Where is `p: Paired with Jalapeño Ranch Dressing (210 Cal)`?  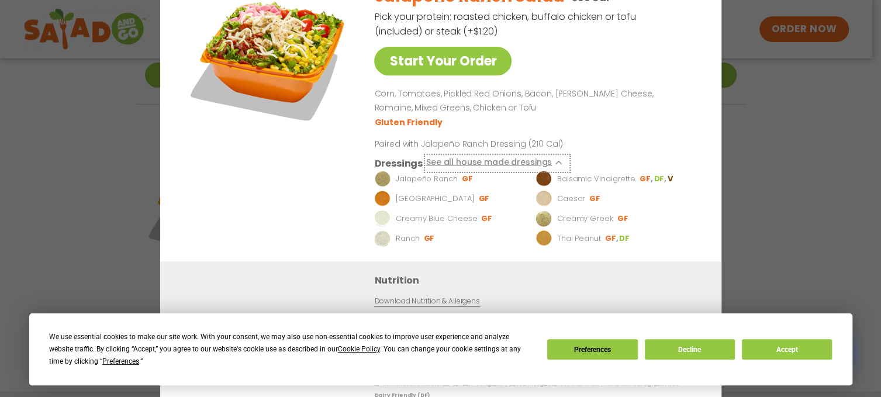
p: Paired with Jalapeño Ranch Dressing (210 Cal) is located at coordinates (482, 144).